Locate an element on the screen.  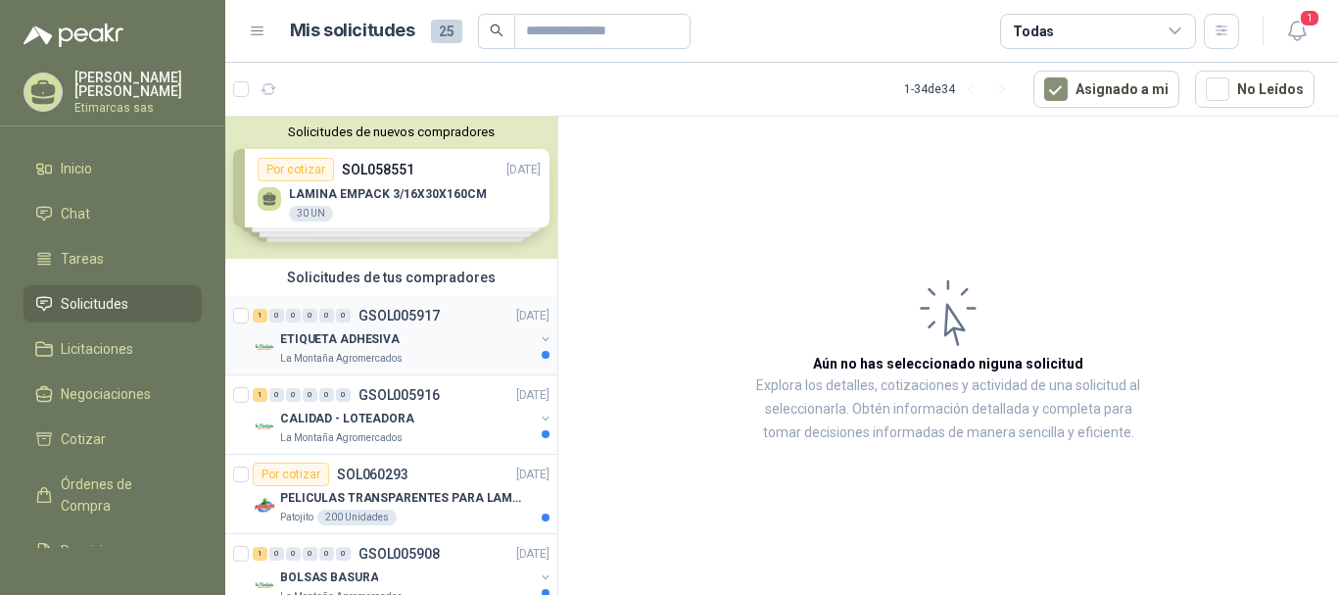
div: 200 Unidades is located at coordinates (357, 517).